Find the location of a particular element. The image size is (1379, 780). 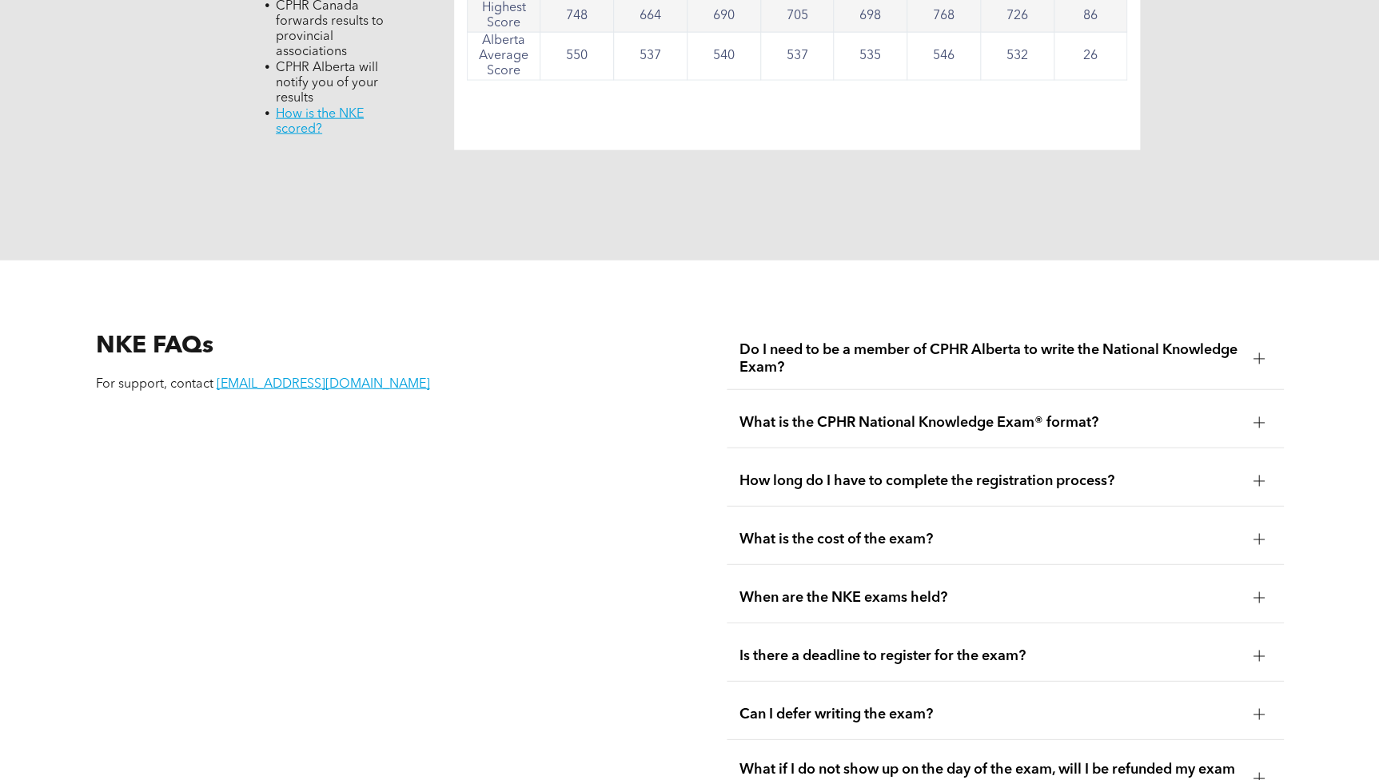

td: 532 is located at coordinates (1017, 57).